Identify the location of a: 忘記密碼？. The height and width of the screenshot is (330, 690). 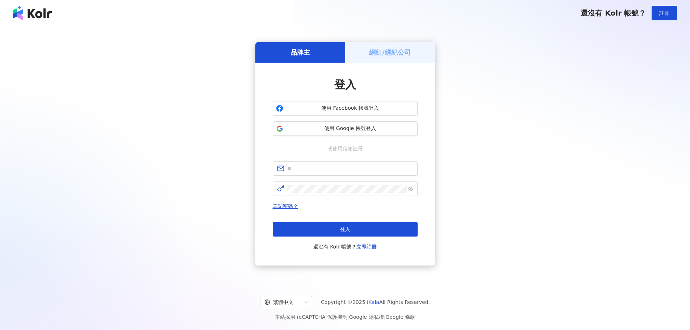
(285, 206).